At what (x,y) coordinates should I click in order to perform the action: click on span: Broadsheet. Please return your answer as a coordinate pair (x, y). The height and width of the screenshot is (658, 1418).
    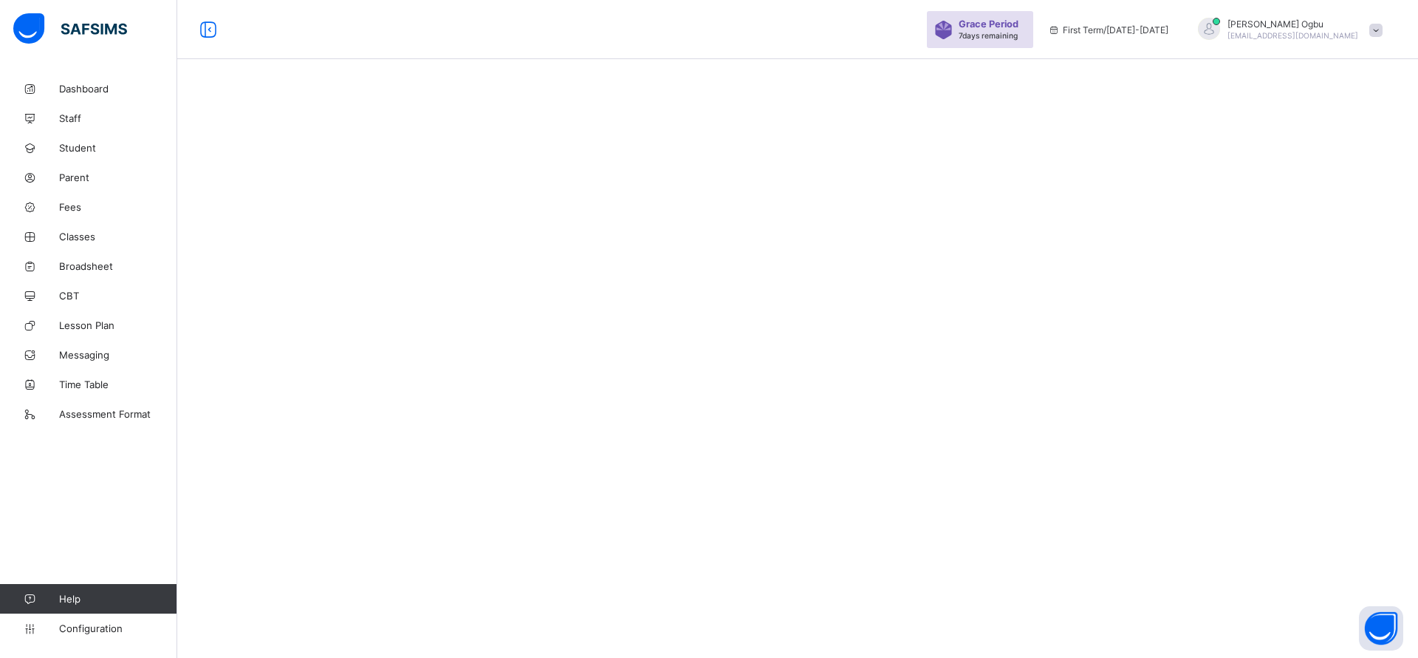
    Looking at the image, I should click on (118, 266).